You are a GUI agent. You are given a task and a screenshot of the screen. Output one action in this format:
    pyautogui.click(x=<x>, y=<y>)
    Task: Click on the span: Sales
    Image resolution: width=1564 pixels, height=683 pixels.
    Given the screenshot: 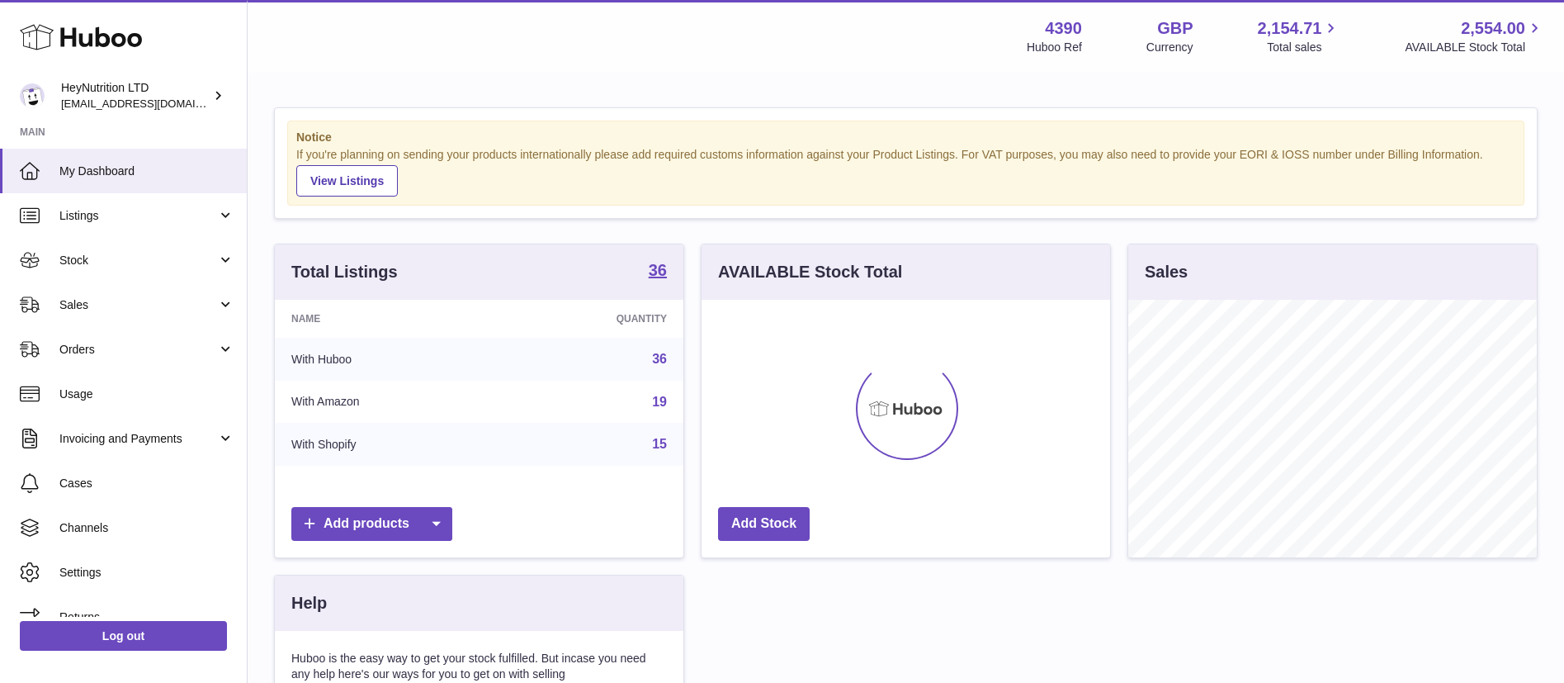 What is the action you would take?
    pyautogui.click(x=138, y=305)
    